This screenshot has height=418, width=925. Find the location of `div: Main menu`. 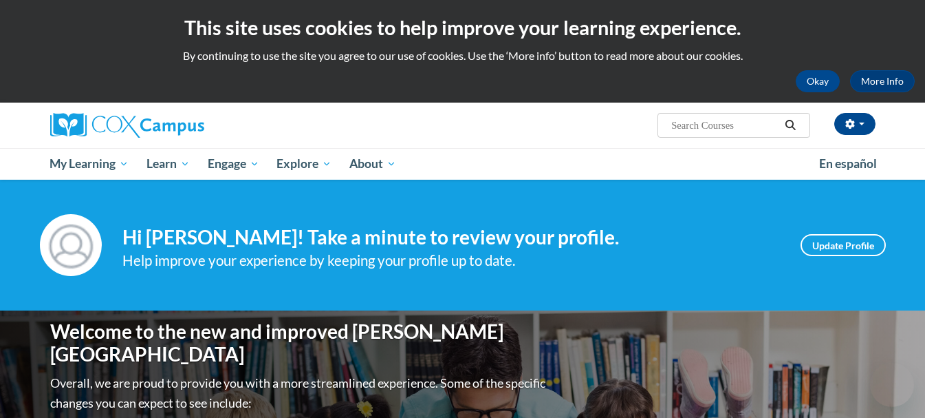

div: Main menu is located at coordinates (463, 164).